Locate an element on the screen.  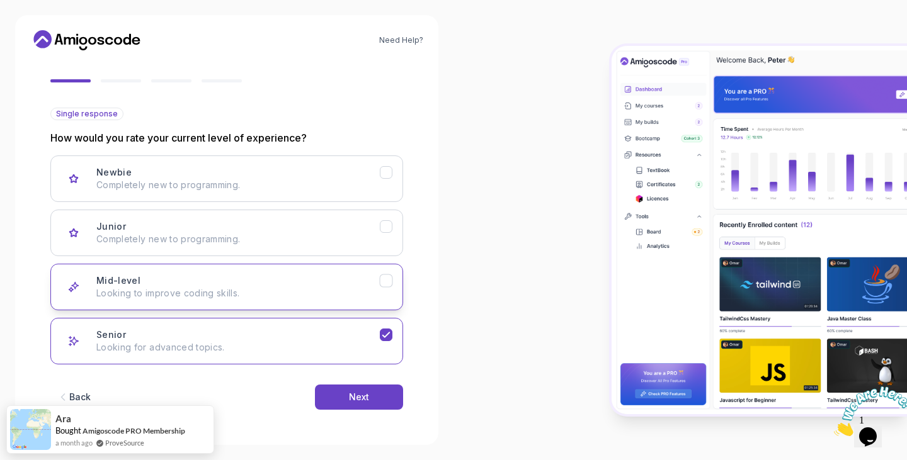
span: a month ago is located at coordinates (74, 443).